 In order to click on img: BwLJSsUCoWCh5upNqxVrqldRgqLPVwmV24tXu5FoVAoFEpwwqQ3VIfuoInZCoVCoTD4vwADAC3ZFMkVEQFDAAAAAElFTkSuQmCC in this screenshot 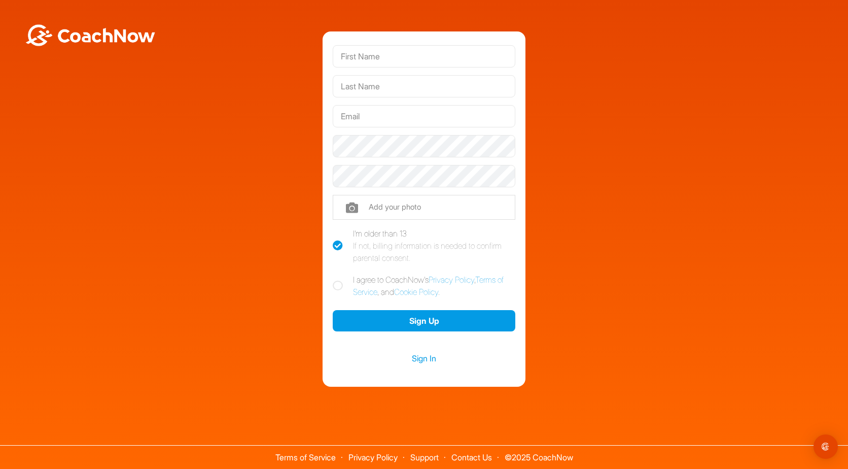, I will do `click(90, 35)`.